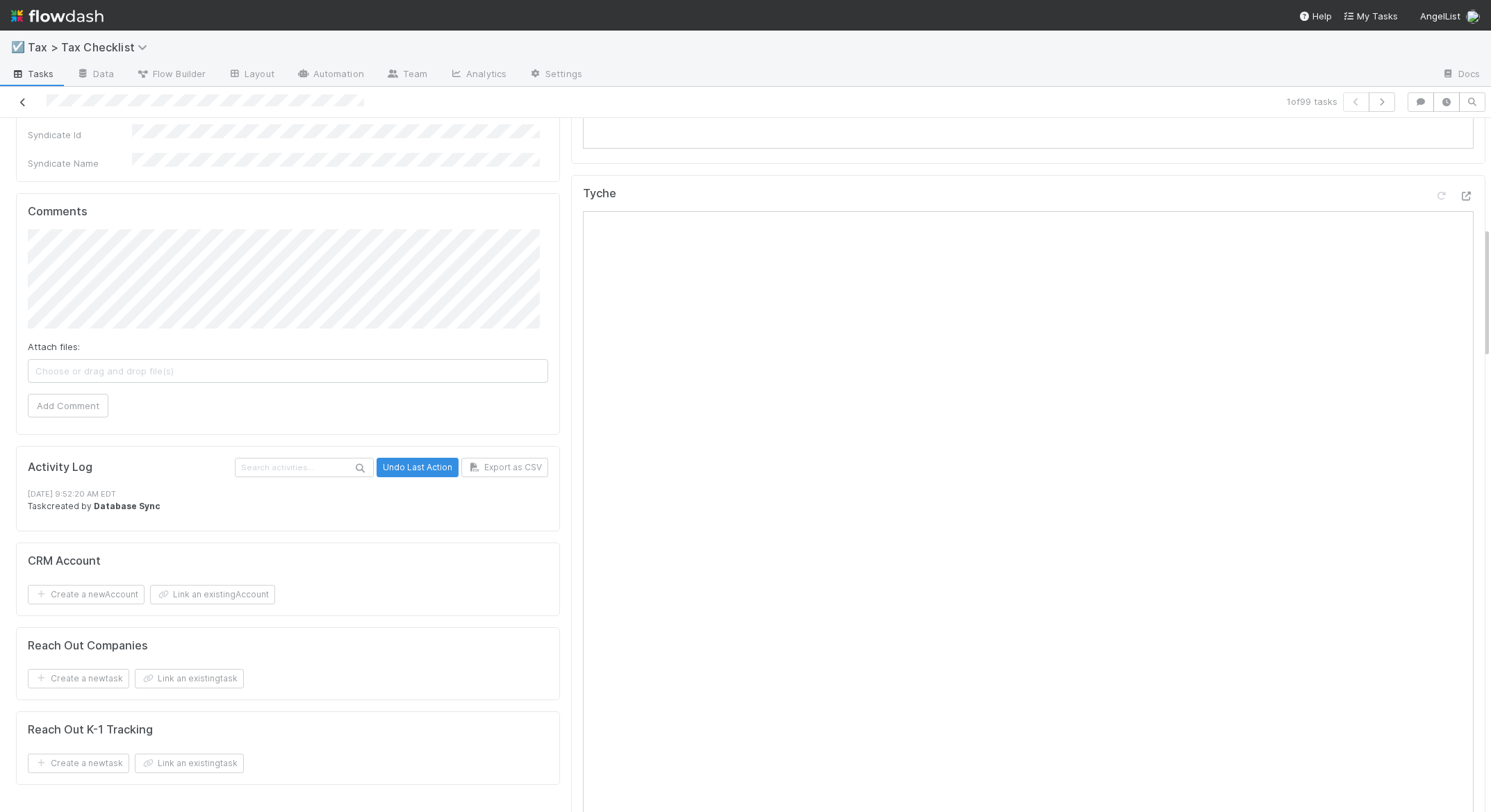 The width and height of the screenshot is (1491, 812). Describe the element at coordinates (505, 467) in the screenshot. I see `button: Export as CSV` at that location.